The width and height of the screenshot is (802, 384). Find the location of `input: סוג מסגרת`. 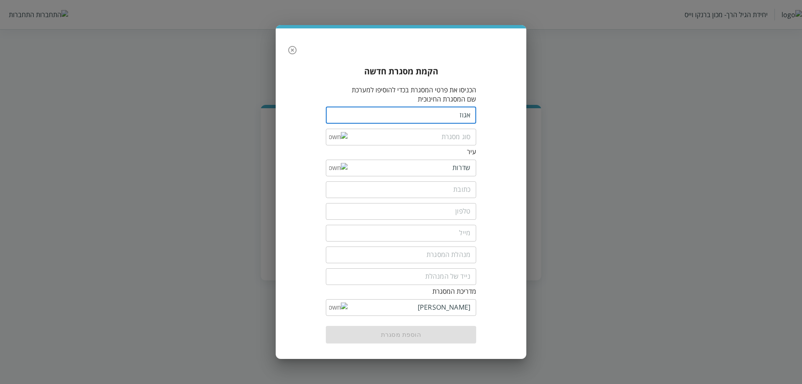

input: סוג מסגרת is located at coordinates (409, 137).